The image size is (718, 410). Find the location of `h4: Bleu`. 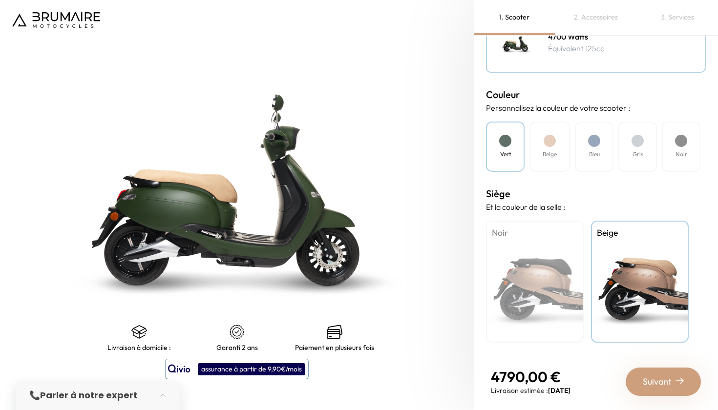

h4: Bleu is located at coordinates (595, 154).